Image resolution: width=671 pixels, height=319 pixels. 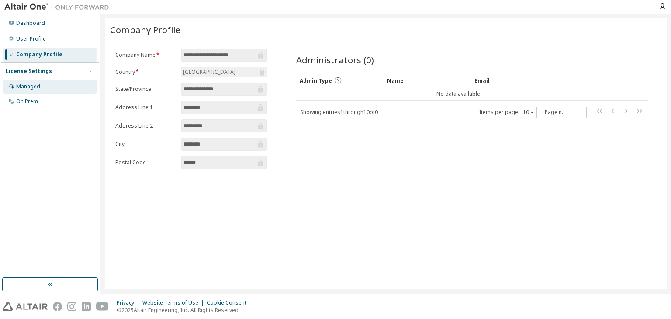 I want to click on span: Admin Type, so click(x=316, y=80).